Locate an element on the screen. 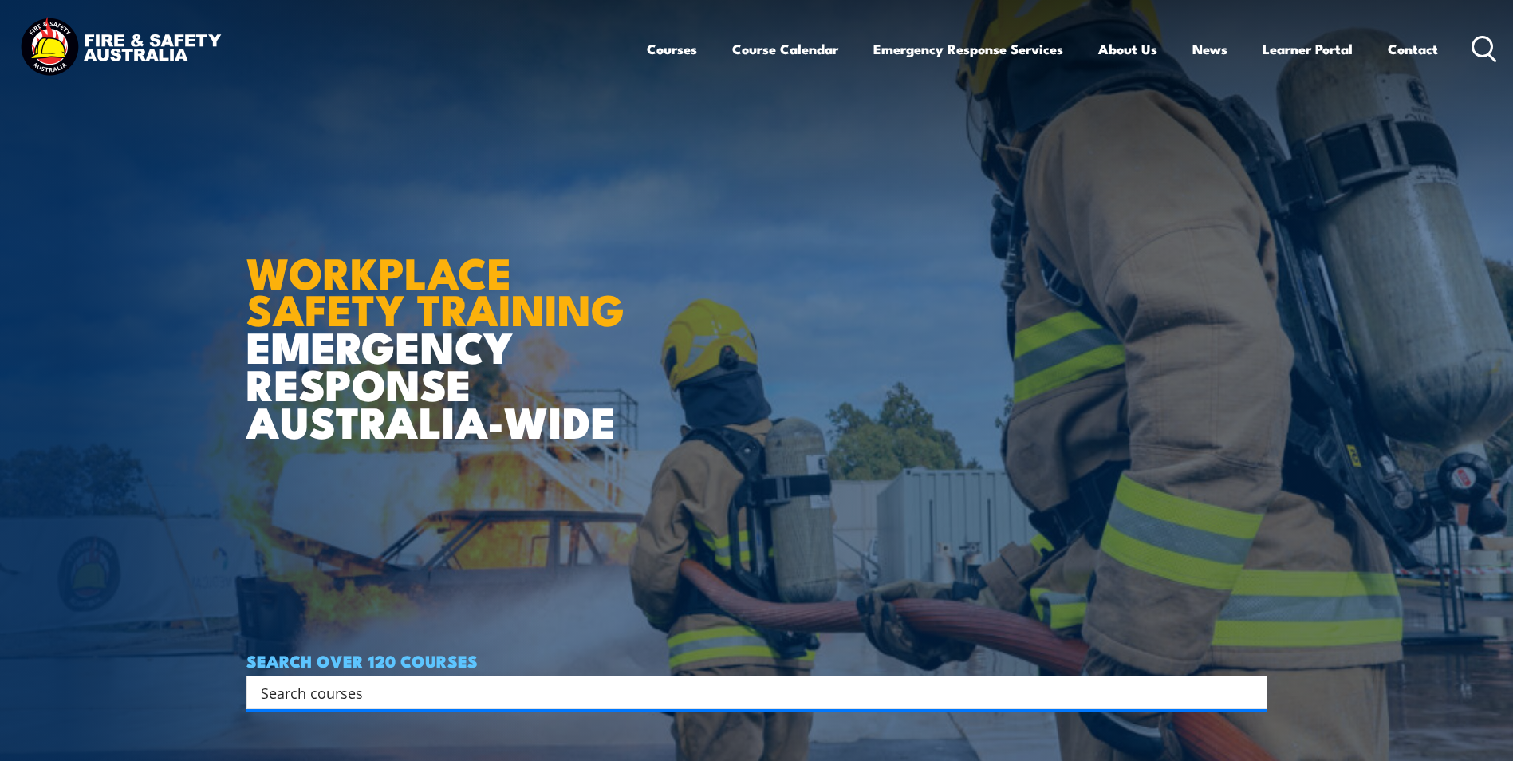 This screenshot has width=1513, height=761. input: Search input is located at coordinates (747, 692).